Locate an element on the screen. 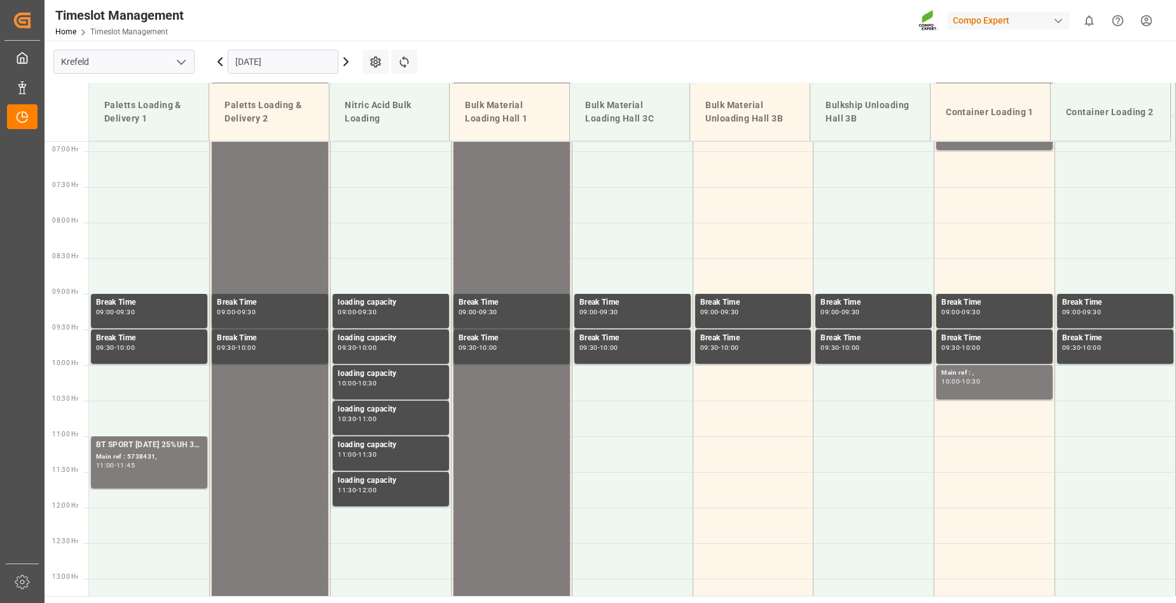 The image size is (1176, 603). span: 08:00 Hr is located at coordinates (65, 220).